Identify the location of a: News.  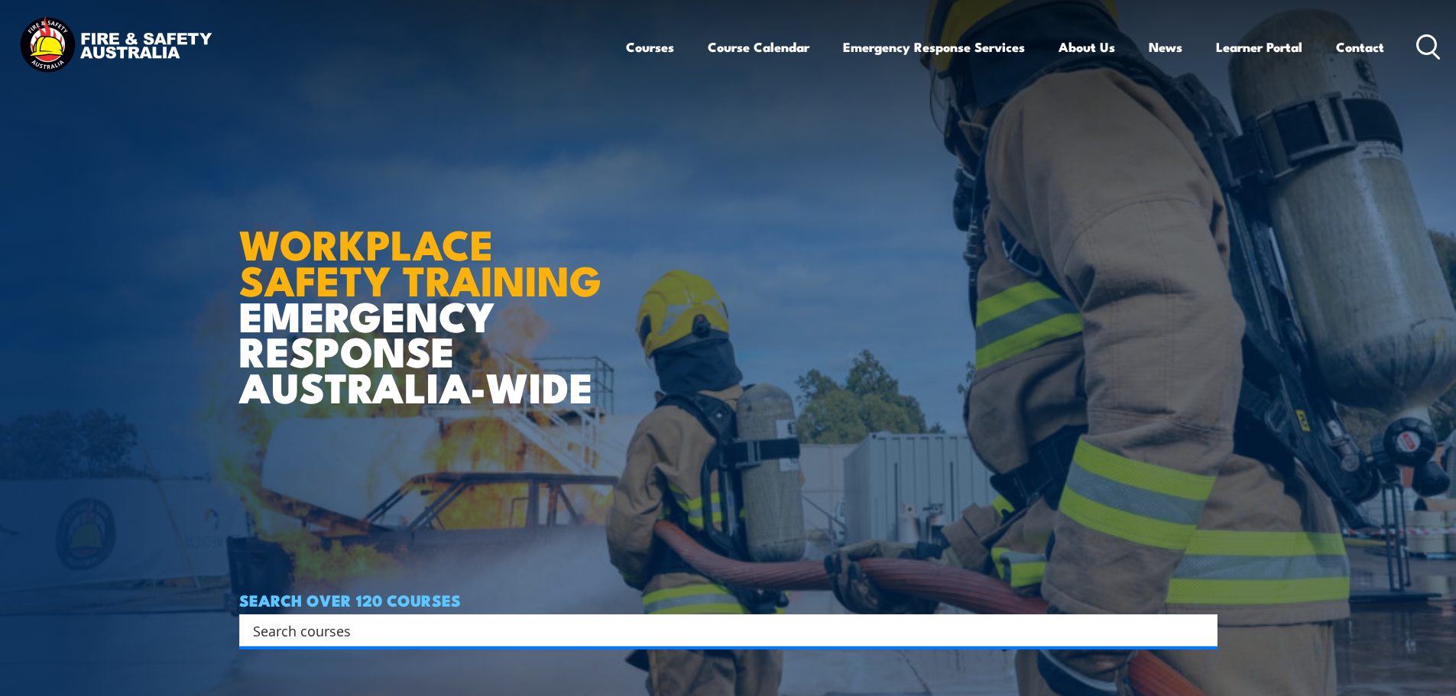
(1166, 47).